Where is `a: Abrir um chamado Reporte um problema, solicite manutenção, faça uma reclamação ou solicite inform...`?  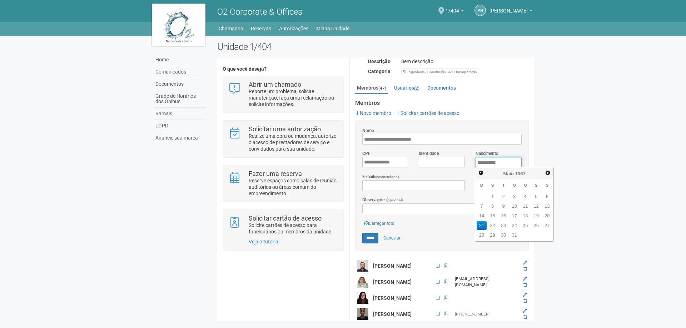 a: Abrir um chamado Reporte um problema, solicite manutenção, faça uma reclamação ou solicite inform... is located at coordinates (283, 94).